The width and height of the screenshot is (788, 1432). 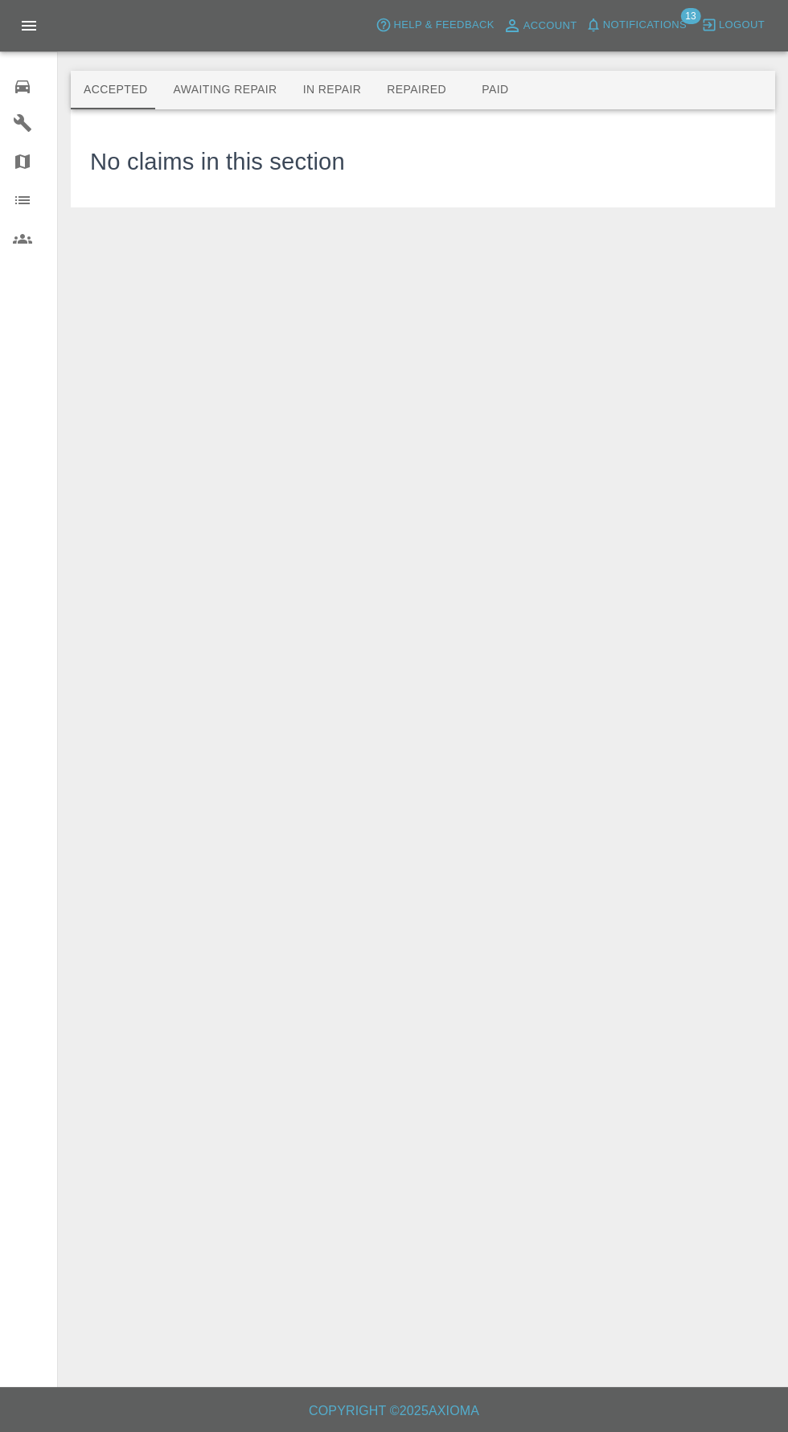 What do you see at coordinates (416, 90) in the screenshot?
I see `button: Repaired` at bounding box center [416, 90].